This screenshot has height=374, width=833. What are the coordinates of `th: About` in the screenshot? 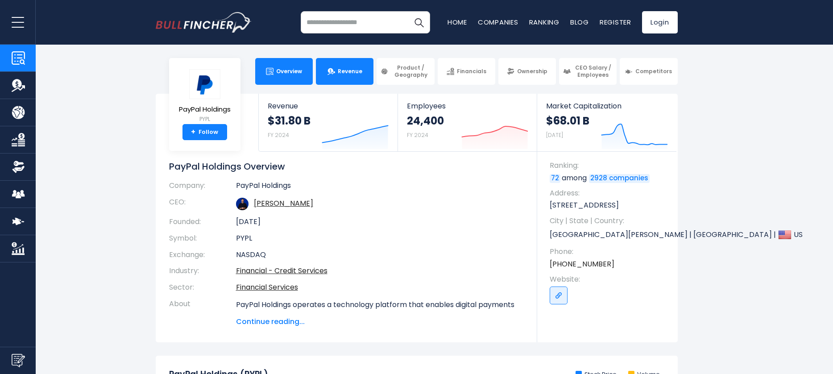 It's located at (202, 311).